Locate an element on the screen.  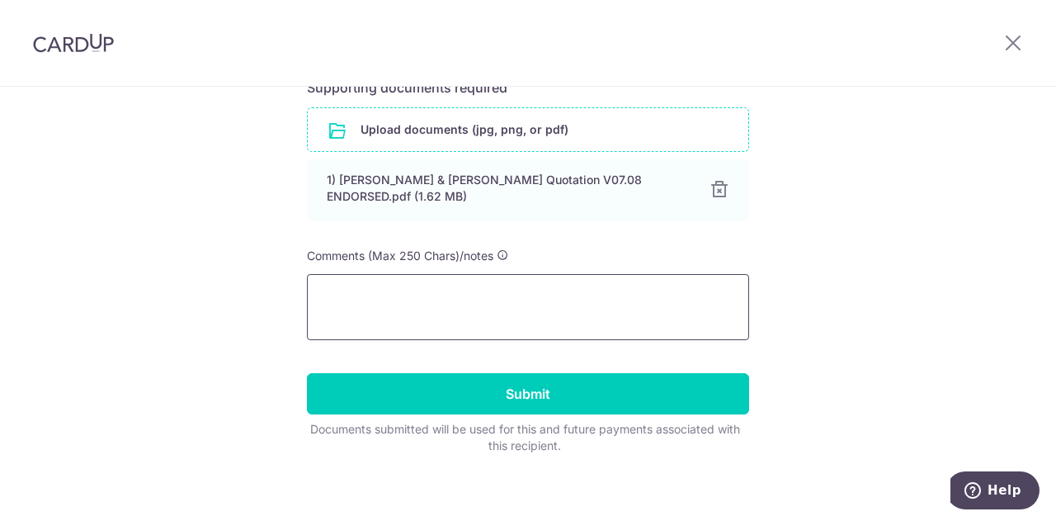
h6: Supporting documents required is located at coordinates (528, 87).